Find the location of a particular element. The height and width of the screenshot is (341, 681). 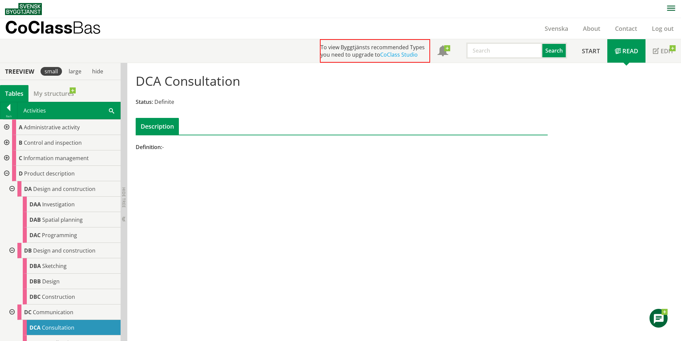

div: large is located at coordinates (75, 71).